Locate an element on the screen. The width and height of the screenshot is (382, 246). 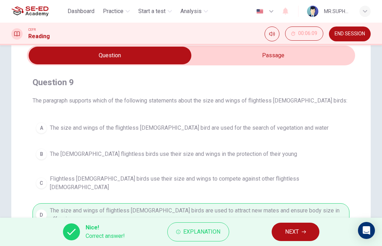
button: Dashboard is located at coordinates (81, 11).